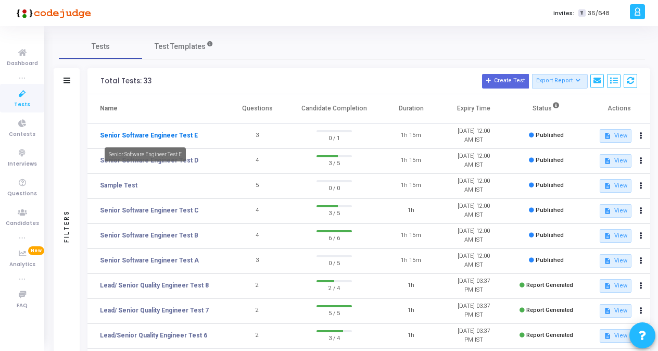 Image resolution: width=658 pixels, height=351 pixels. I want to click on span: 36/648, so click(599, 13).